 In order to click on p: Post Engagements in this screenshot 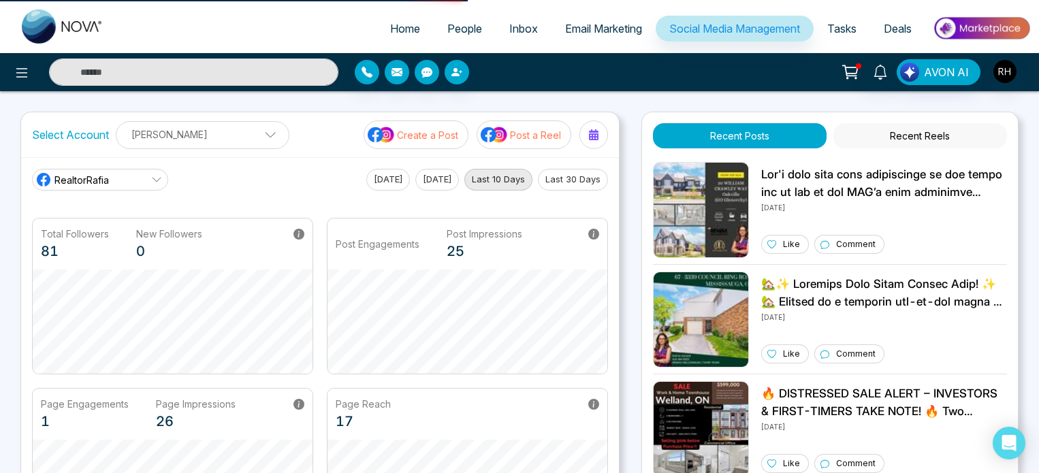, I will do `click(377, 244)`.